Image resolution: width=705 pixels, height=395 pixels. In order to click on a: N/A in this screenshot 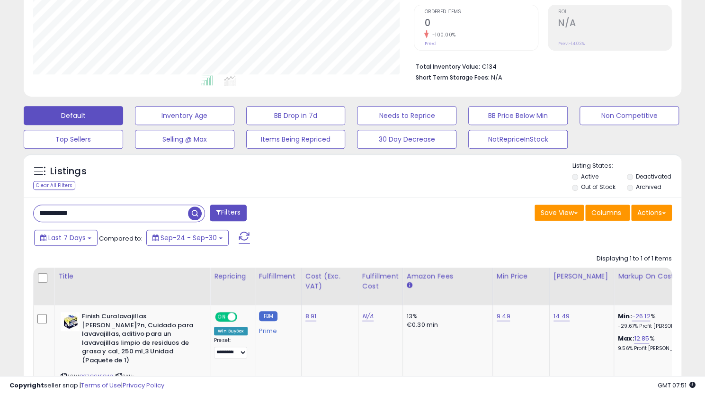, I will do `click(368, 316)`.